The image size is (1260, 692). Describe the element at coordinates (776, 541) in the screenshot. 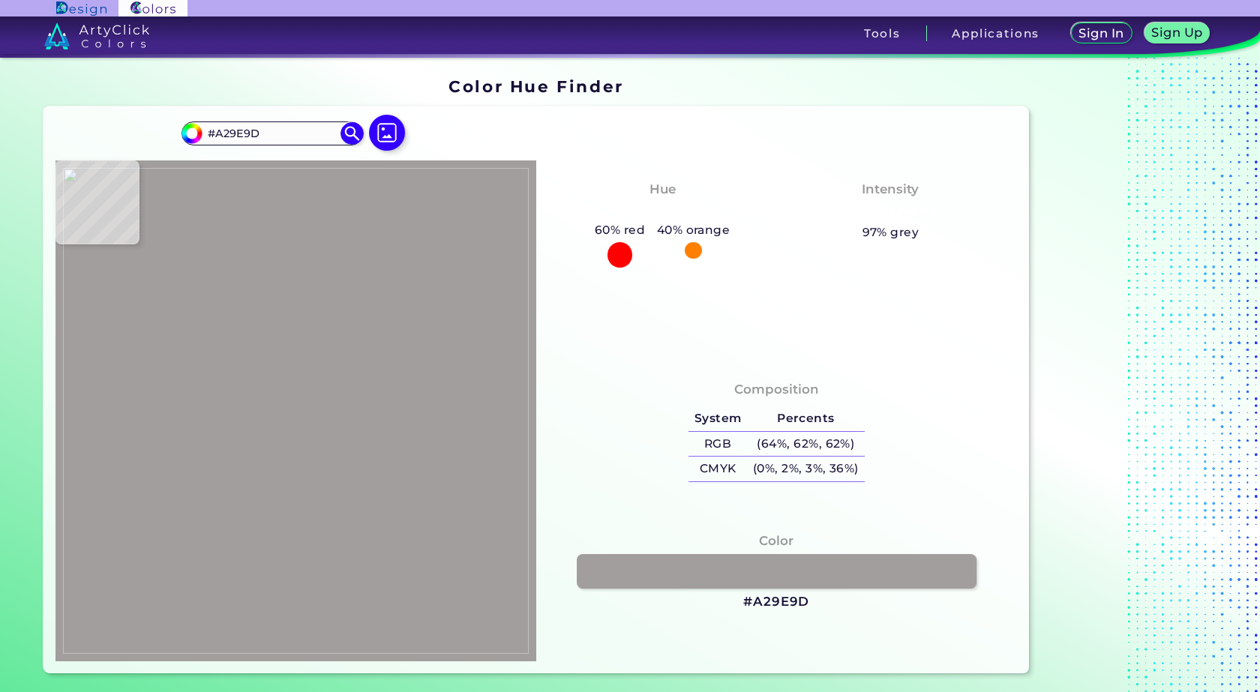

I see `h4: Color` at that location.